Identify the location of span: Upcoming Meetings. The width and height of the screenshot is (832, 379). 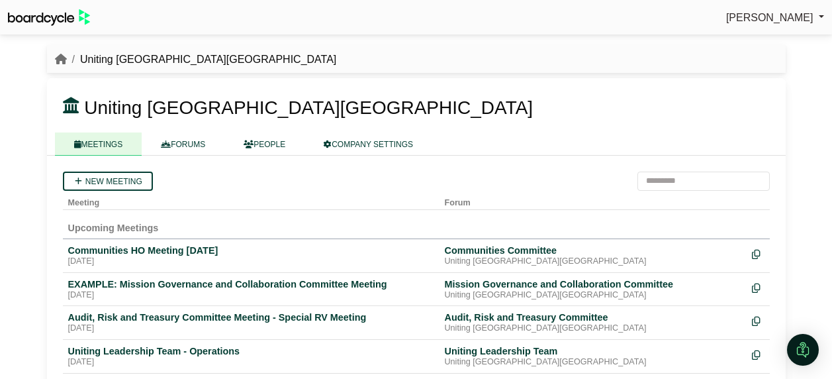
(113, 228).